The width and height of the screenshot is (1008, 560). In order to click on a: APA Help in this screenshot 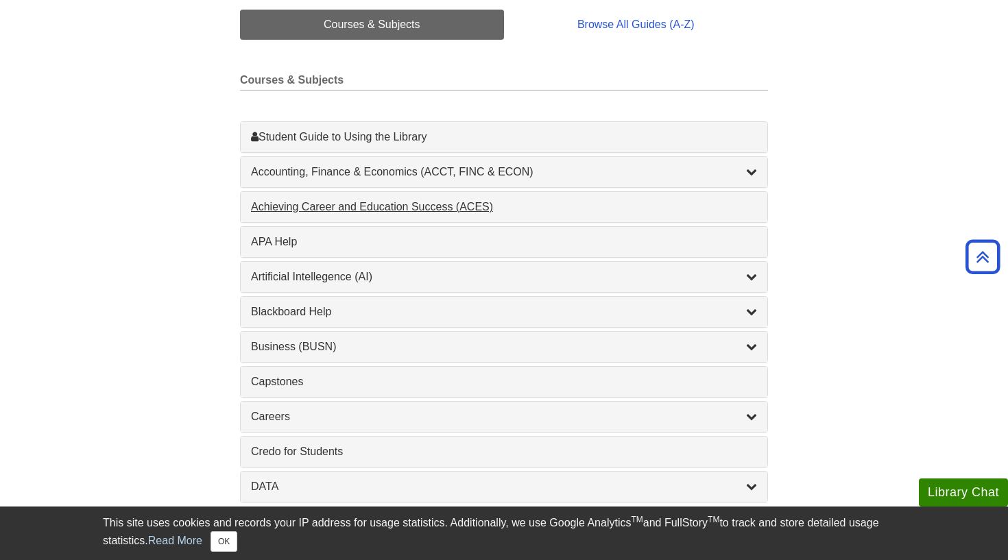, I will do `click(504, 242)`.